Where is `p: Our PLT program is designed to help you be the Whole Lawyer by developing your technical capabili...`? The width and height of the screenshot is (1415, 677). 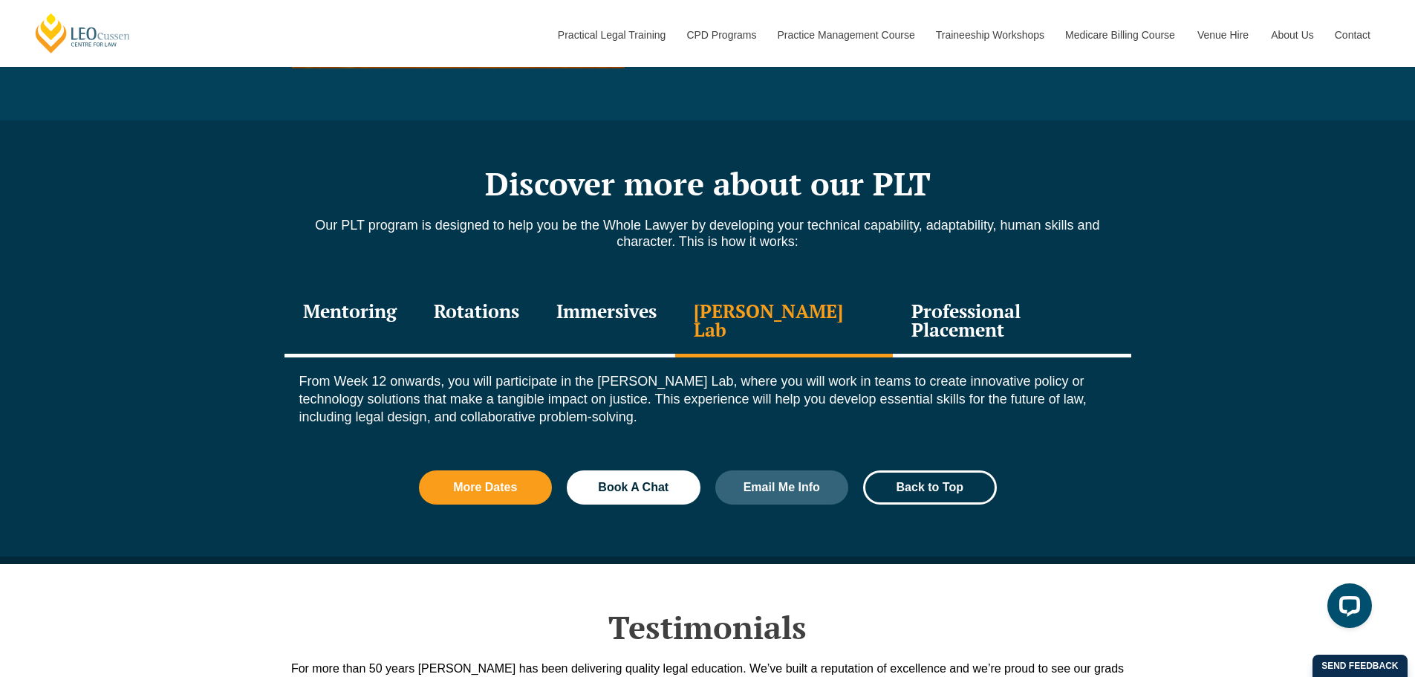 p: Our PLT program is designed to help you be the Whole Lawyer by developing your technical capabili... is located at coordinates (708, 233).